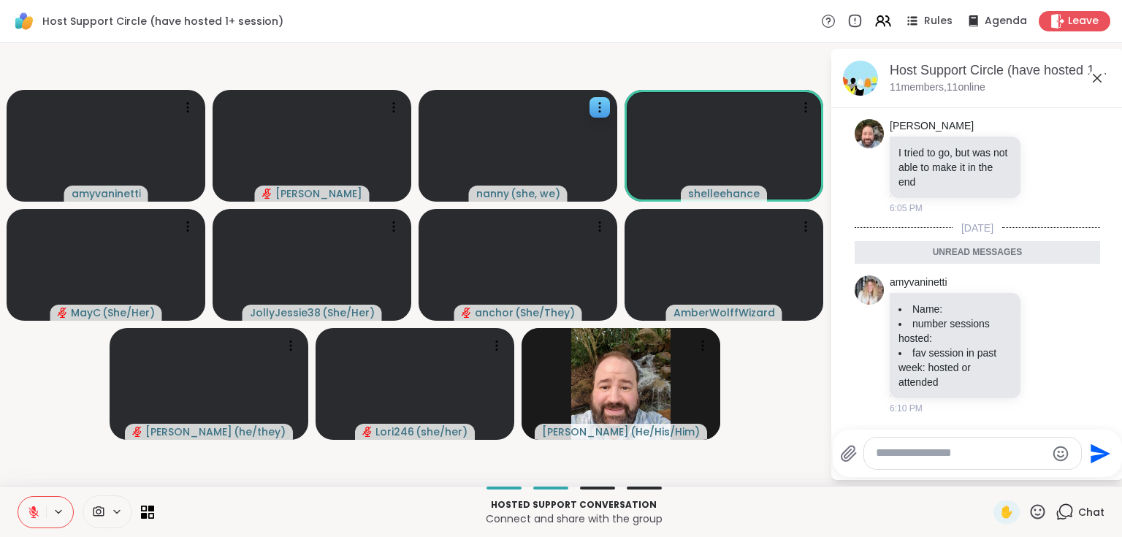 This screenshot has width=1122, height=537. I want to click on span: Lori246, so click(395, 432).